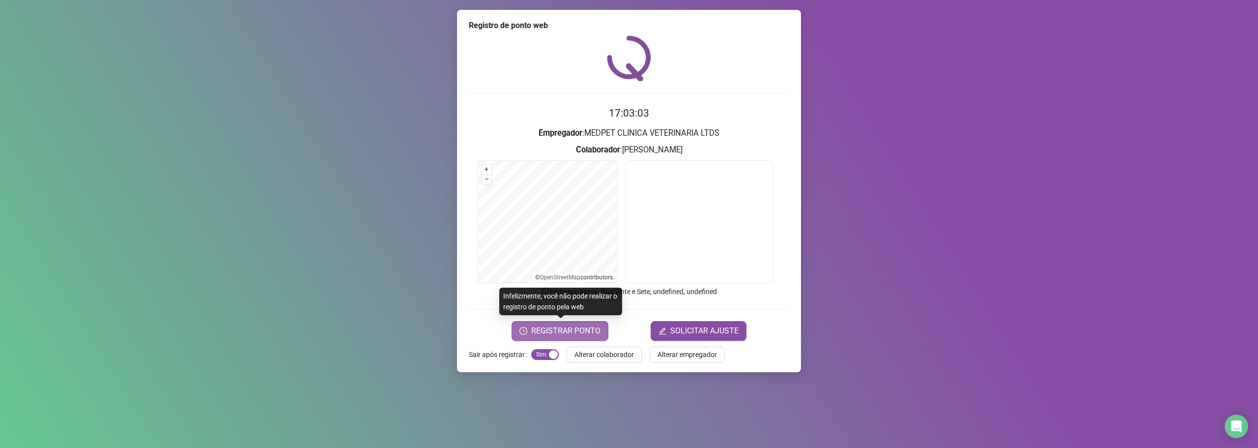 The width and height of the screenshot is (1258, 448). Describe the element at coordinates (629, 26) in the screenshot. I see `div: Registro de ponto web` at that location.